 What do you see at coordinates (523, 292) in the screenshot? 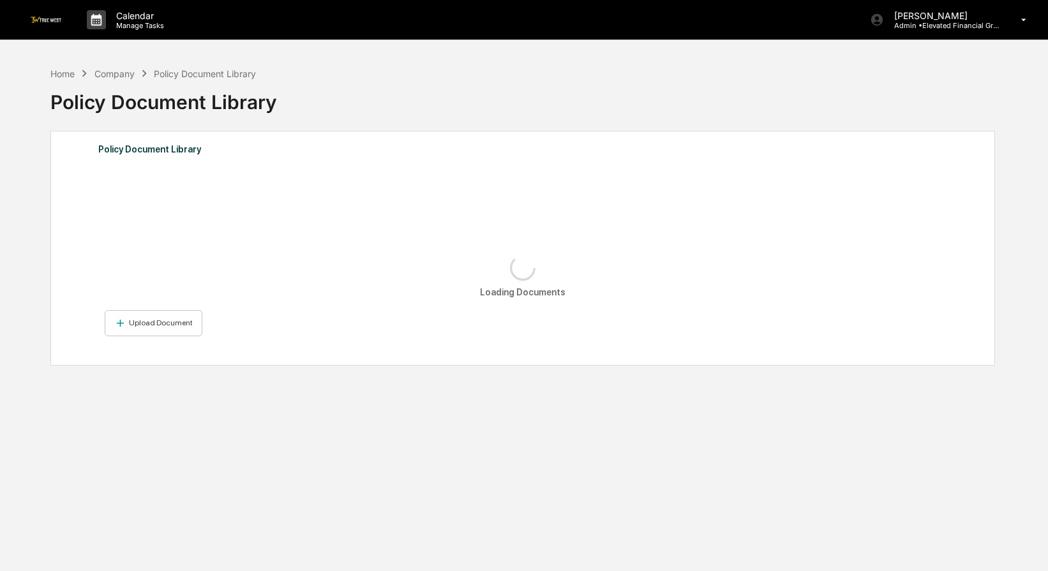
I see `div: Loading Documents` at bounding box center [523, 292].